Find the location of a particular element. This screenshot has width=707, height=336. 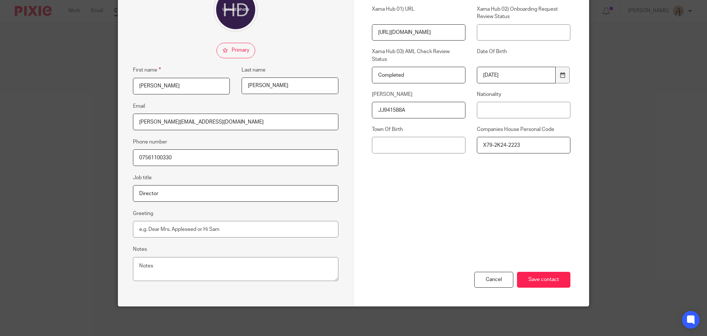

label: Date Of Birth is located at coordinates (524, 55).